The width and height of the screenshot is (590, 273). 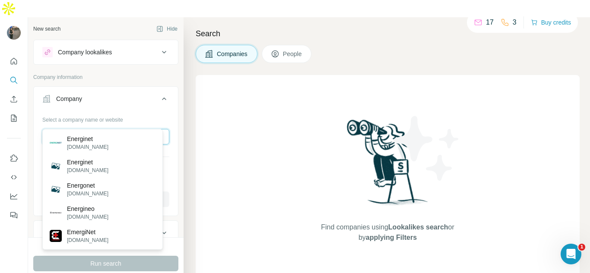 What do you see at coordinates (387, 233) in the screenshot?
I see `span: Find companies using or by` at bounding box center [387, 233].